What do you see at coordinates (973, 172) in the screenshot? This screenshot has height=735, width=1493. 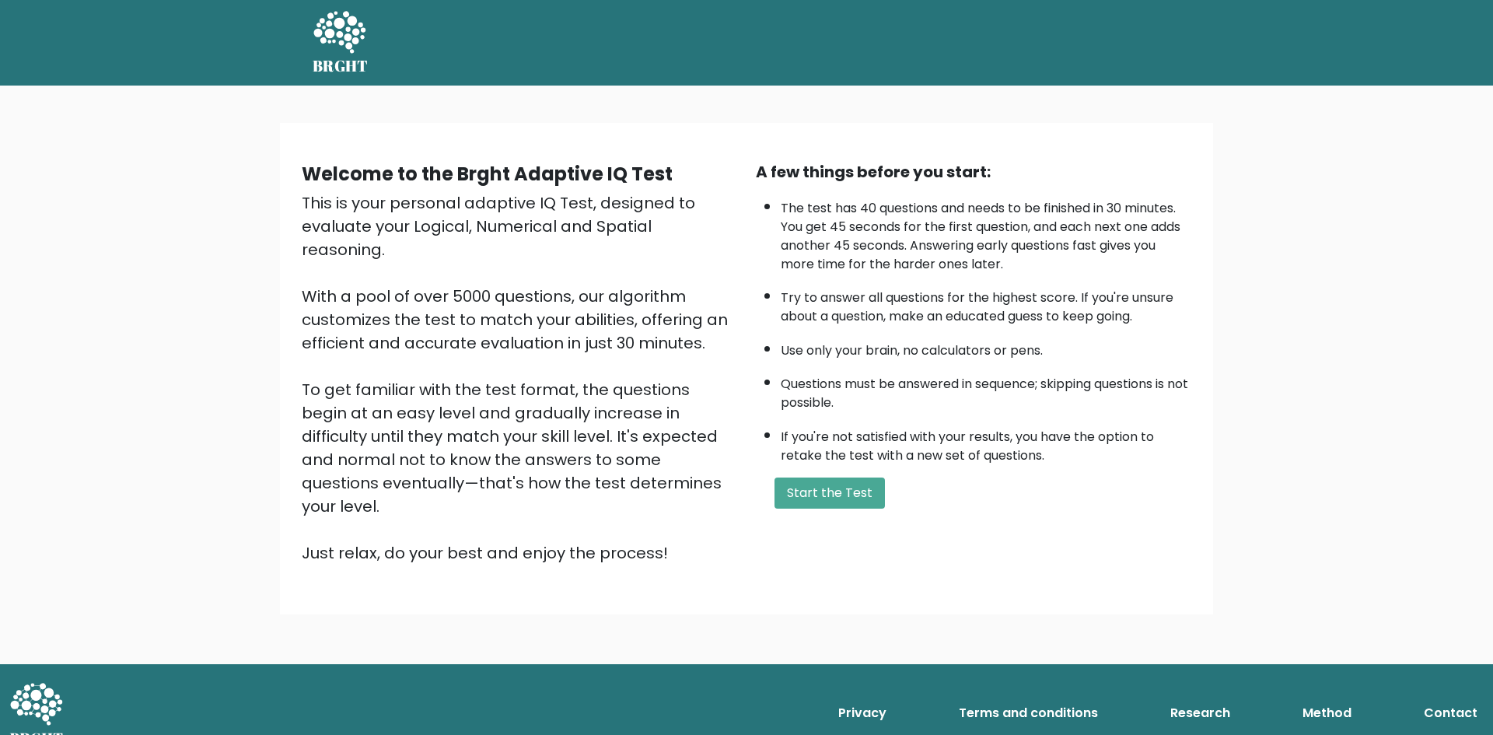 I see `div: A few things before you start:` at bounding box center [973, 172].